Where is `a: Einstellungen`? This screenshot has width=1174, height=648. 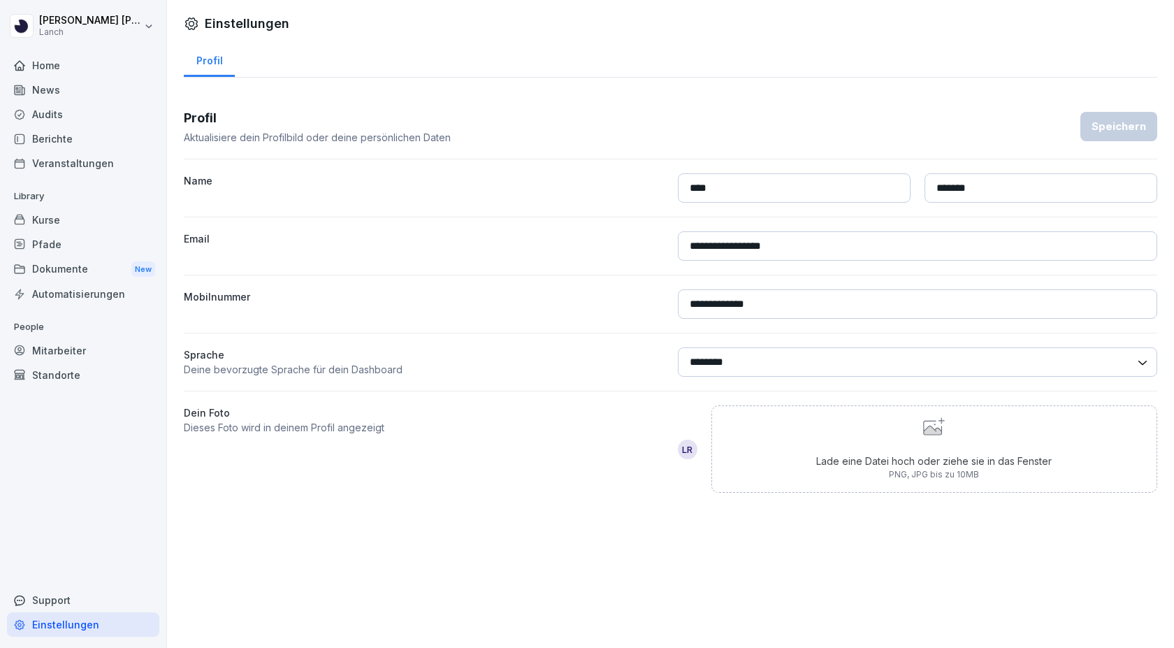
a: Einstellungen is located at coordinates (83, 624).